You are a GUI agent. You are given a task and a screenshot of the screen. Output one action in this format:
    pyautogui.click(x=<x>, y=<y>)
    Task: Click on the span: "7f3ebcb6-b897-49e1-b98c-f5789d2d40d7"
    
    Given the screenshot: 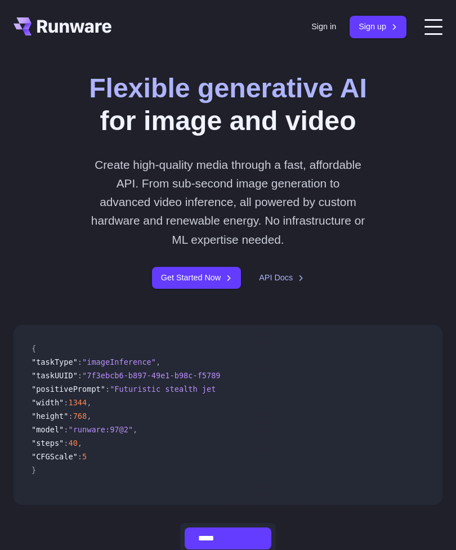 What is the action you would take?
    pyautogui.click(x=169, y=376)
    